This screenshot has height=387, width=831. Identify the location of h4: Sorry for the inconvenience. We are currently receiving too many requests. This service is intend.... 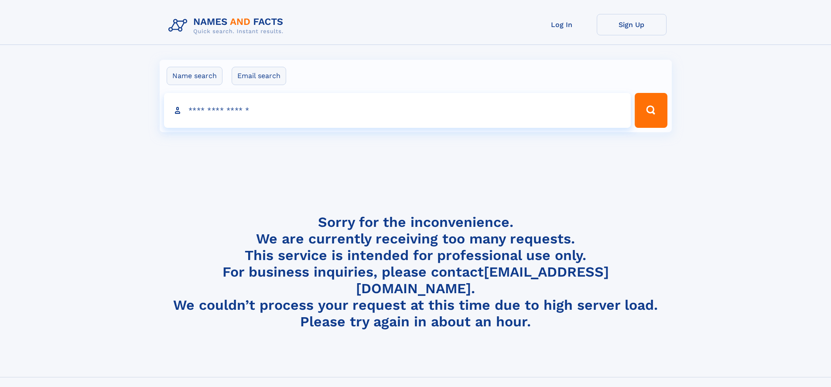
(416, 272).